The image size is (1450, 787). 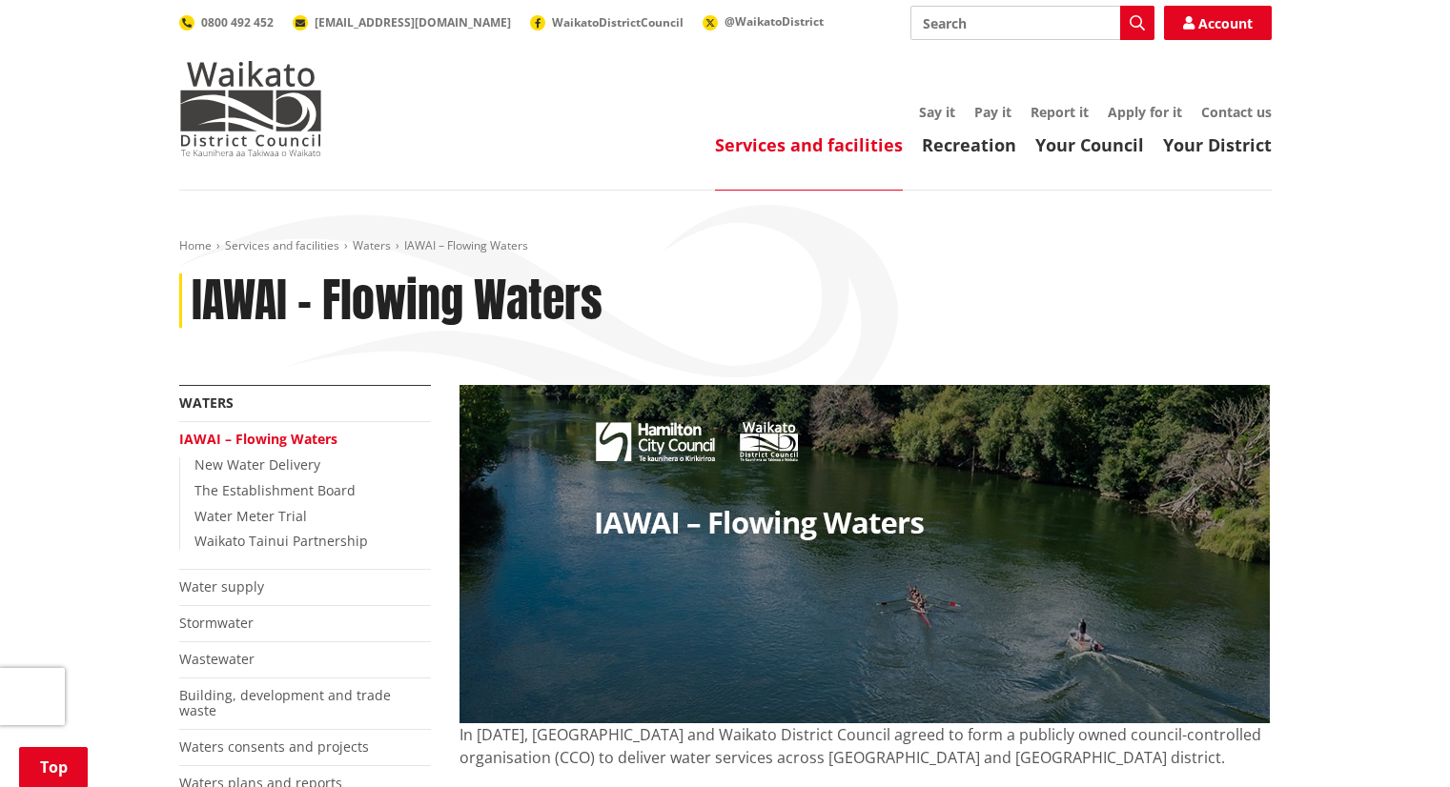 What do you see at coordinates (618, 22) in the screenshot?
I see `span: WaikatoDistrictCouncil` at bounding box center [618, 22].